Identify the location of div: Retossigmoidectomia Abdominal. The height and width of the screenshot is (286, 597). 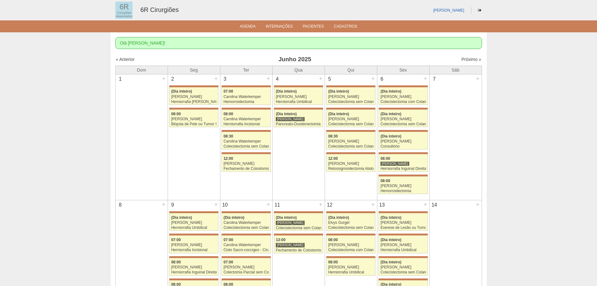
(351, 168).